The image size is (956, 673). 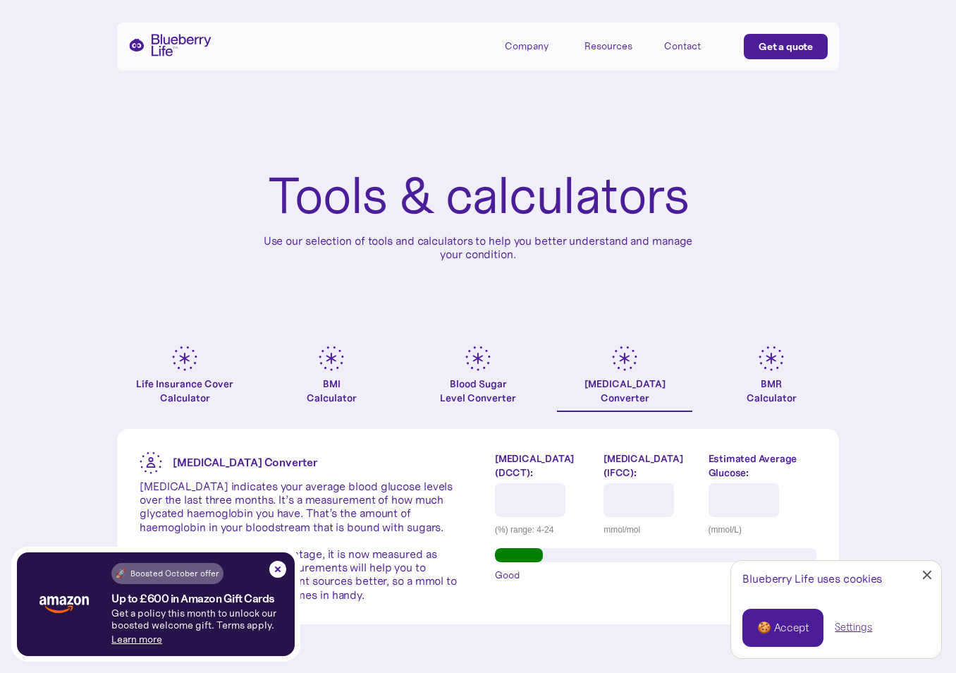 What do you see at coordinates (762, 465) in the screenshot?
I see `label: Estimated Average Glucose:` at bounding box center [762, 465].